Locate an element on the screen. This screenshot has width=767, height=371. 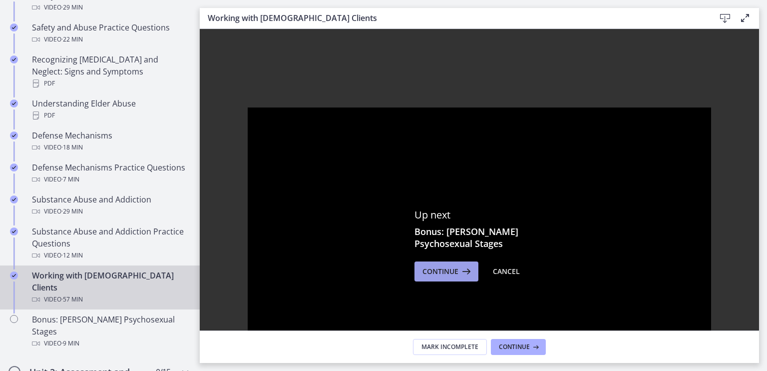
span: · 12 min is located at coordinates (72, 255).